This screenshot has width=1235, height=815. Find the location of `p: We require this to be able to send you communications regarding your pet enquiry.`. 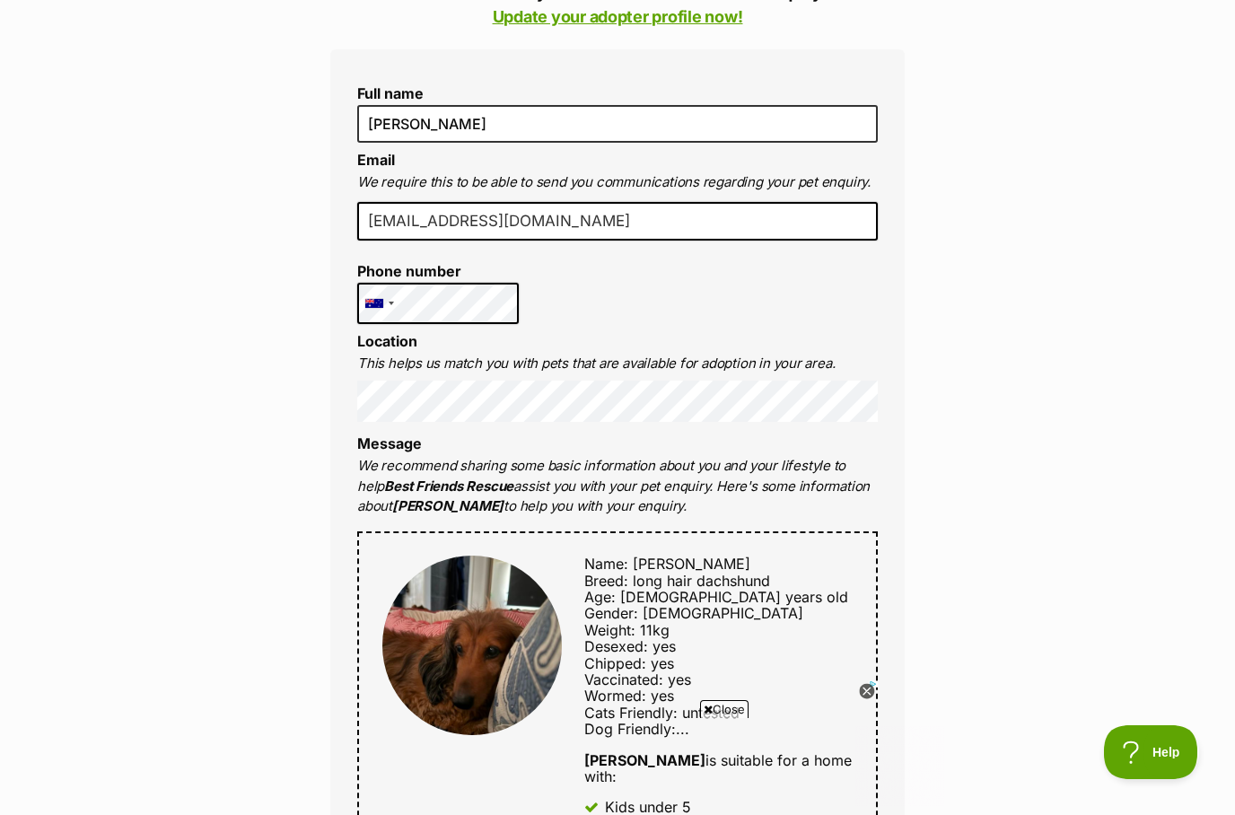

p: We require this to be able to send you communications regarding your pet enquiry. is located at coordinates (617, 182).